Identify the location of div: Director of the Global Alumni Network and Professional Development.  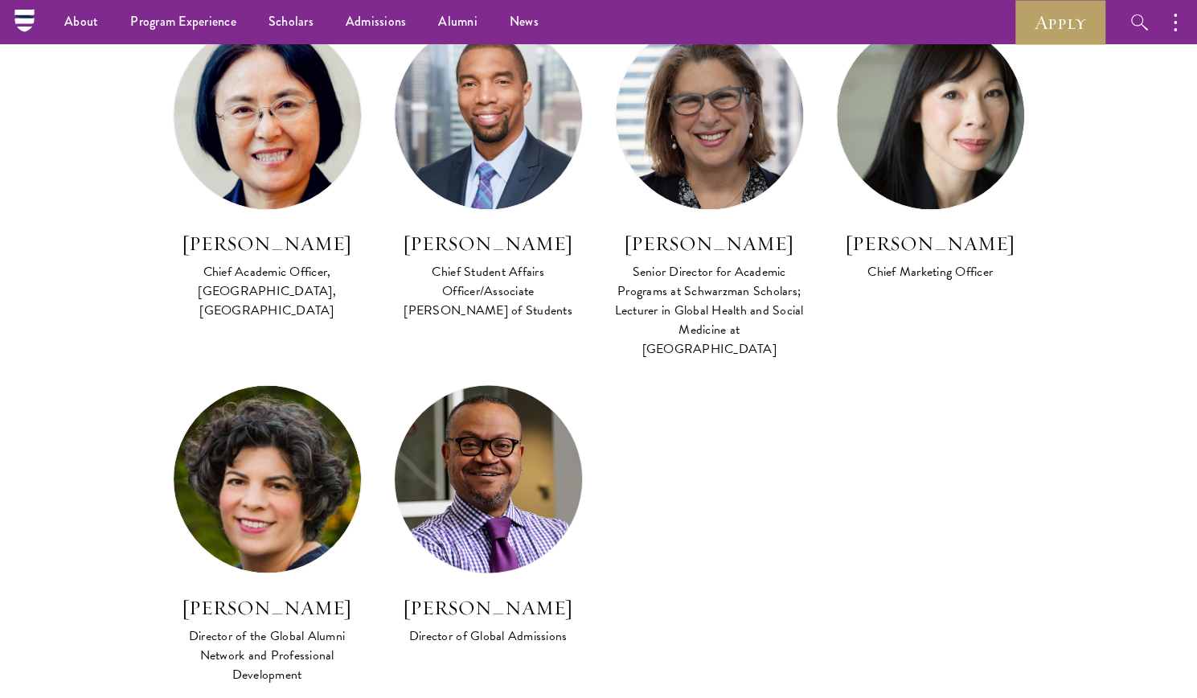
(267, 655).